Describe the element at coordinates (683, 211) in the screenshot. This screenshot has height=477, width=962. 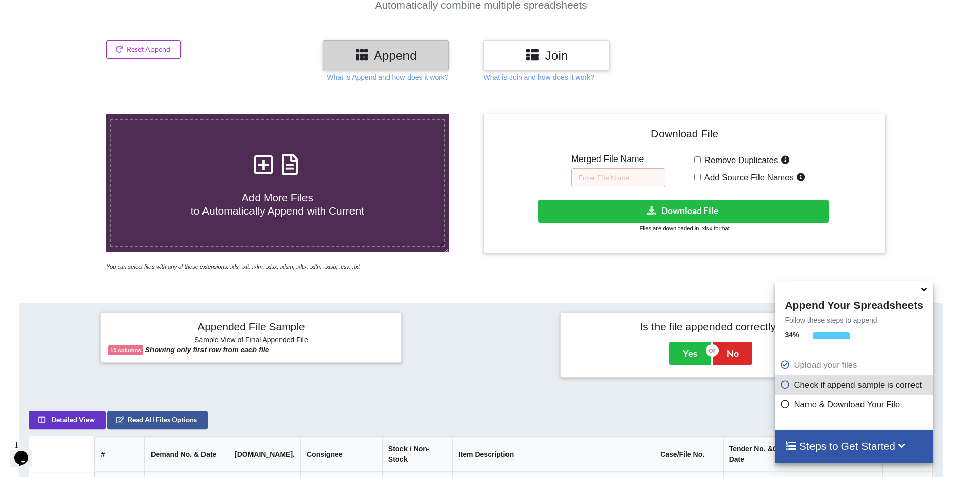
I see `button: Download File` at that location.